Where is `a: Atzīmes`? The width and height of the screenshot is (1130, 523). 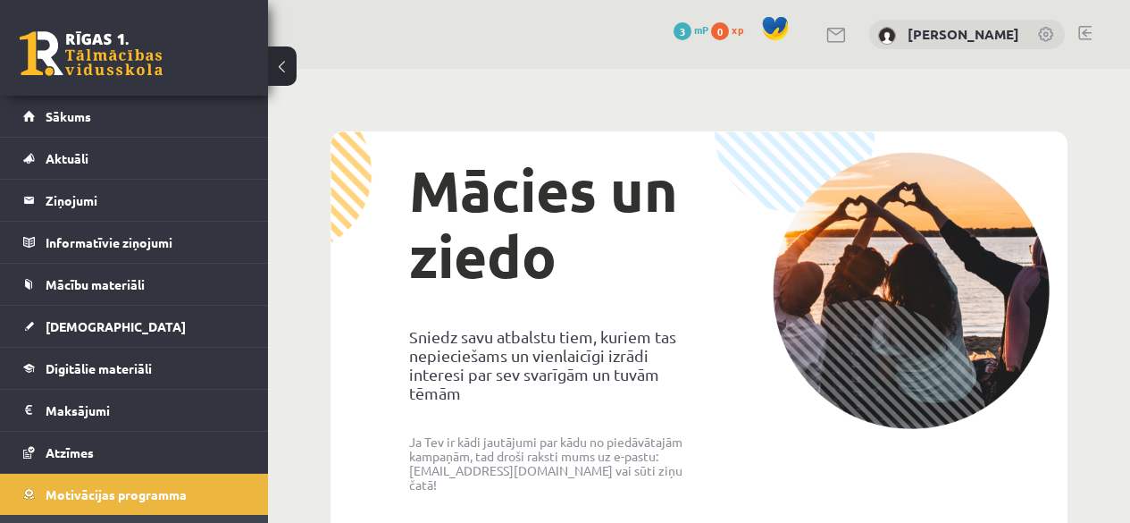 a: Atzīmes is located at coordinates (134, 452).